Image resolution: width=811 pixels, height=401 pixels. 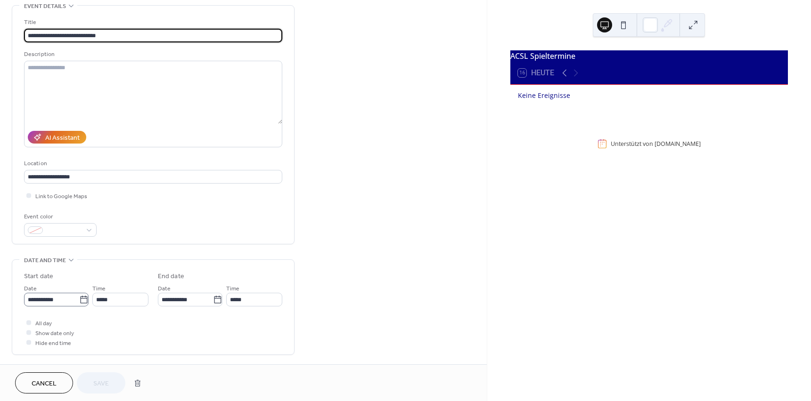 What do you see at coordinates (61, 196) in the screenshot?
I see `span: Link to Google Maps` at bounding box center [61, 196].